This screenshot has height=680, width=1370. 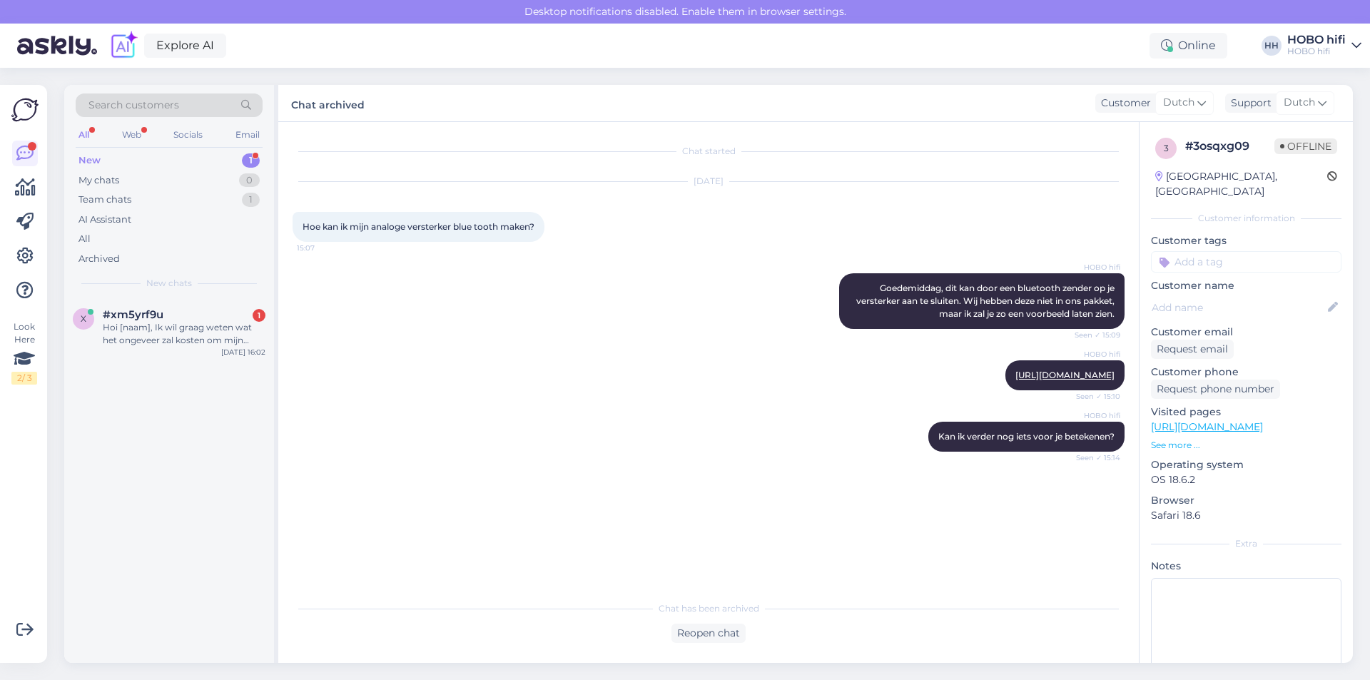 What do you see at coordinates (1324, 46) in the screenshot?
I see `a: HOBO hifiHOBO hifi` at bounding box center [1324, 46].